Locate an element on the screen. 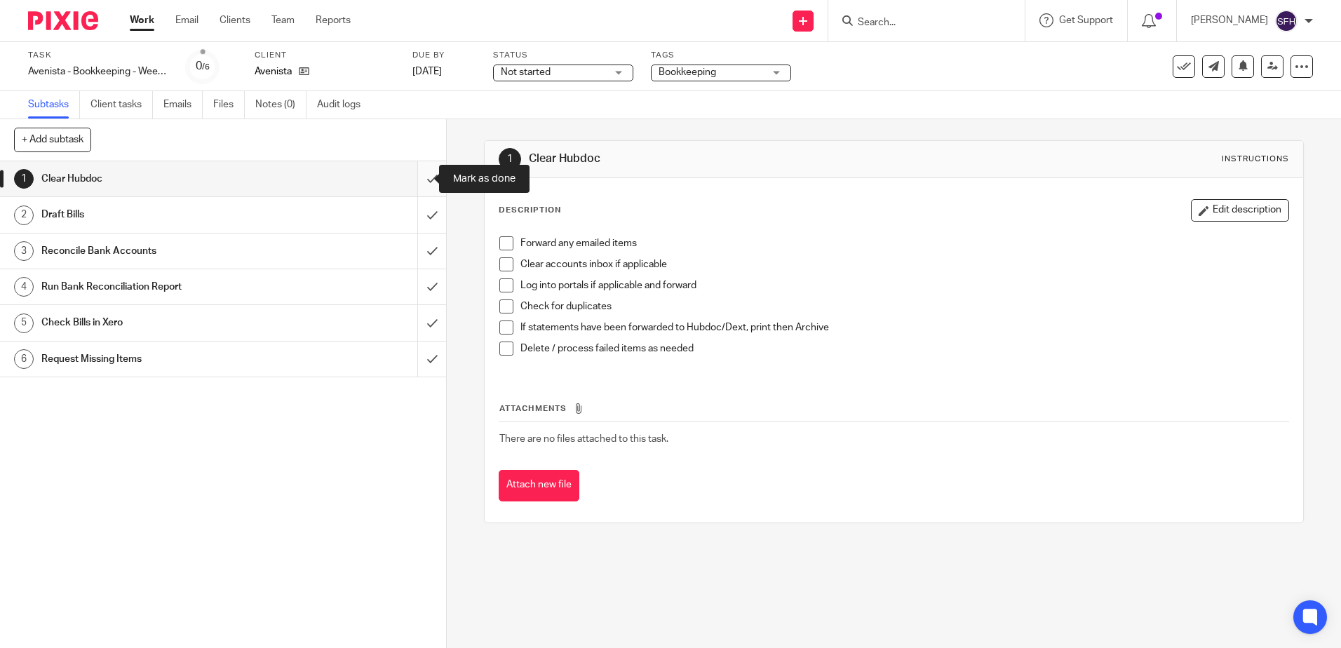  a: Files is located at coordinates (229, 104).